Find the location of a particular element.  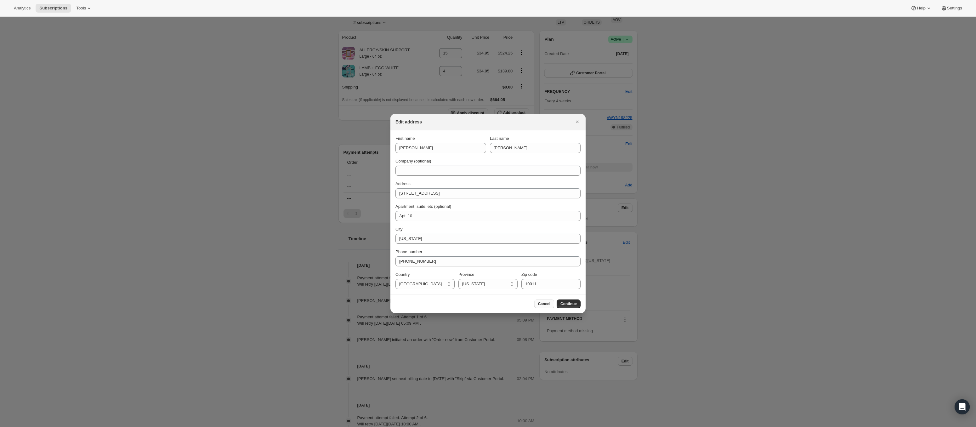

button: Settings is located at coordinates (951, 8).